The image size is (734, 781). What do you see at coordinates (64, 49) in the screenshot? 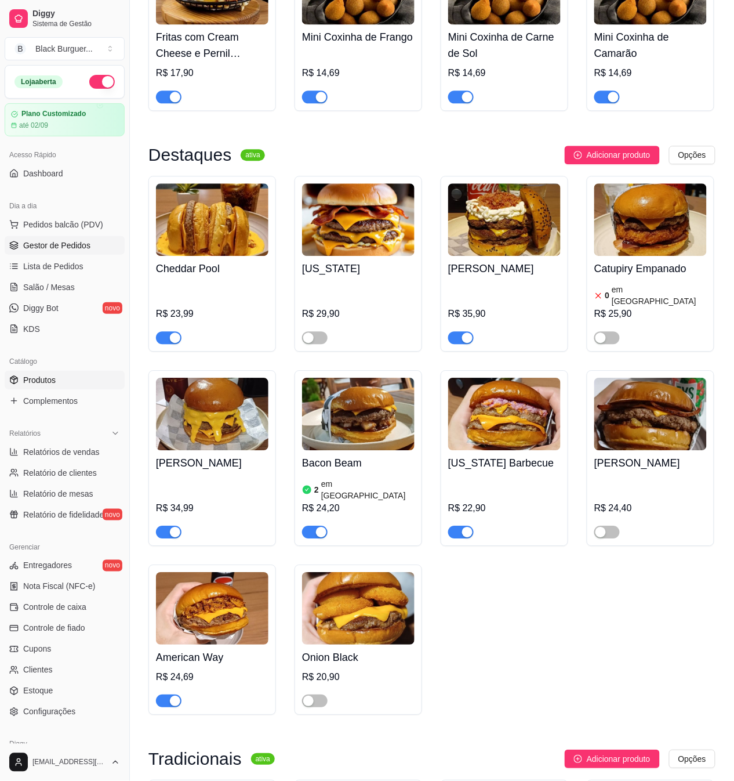
I see `div: Black Burguer ...` at bounding box center [64, 49].